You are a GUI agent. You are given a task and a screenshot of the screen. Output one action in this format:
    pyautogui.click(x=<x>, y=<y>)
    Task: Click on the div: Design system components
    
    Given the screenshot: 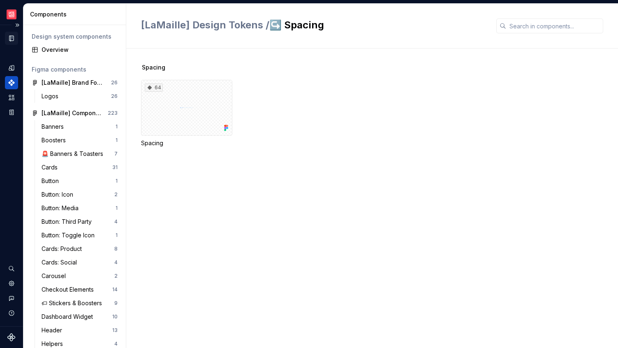 What is the action you would take?
    pyautogui.click(x=74, y=37)
    